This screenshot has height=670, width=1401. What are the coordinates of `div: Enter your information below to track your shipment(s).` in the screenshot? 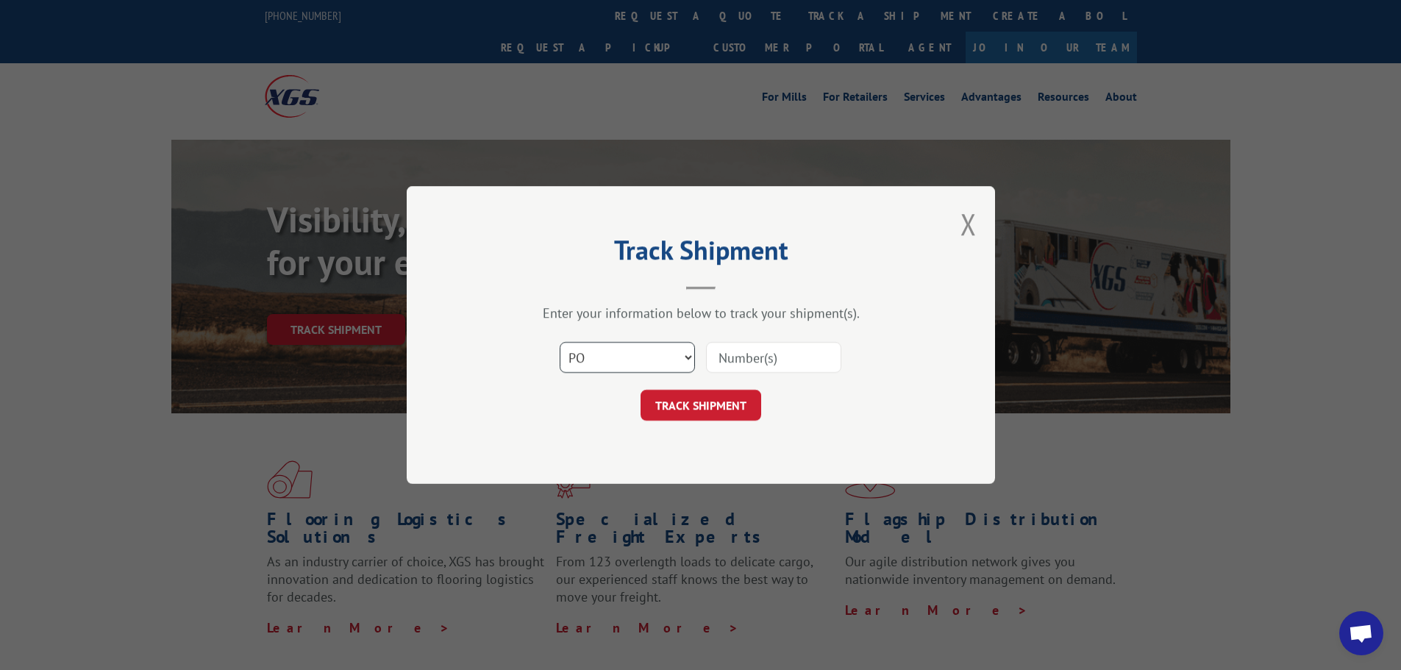 It's located at (701, 313).